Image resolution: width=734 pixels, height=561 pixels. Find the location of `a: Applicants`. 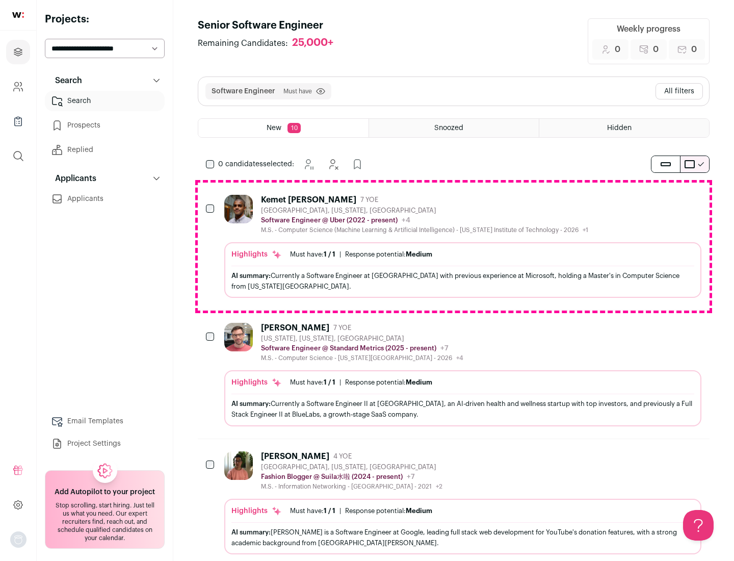

a: Applicants is located at coordinates (104, 199).